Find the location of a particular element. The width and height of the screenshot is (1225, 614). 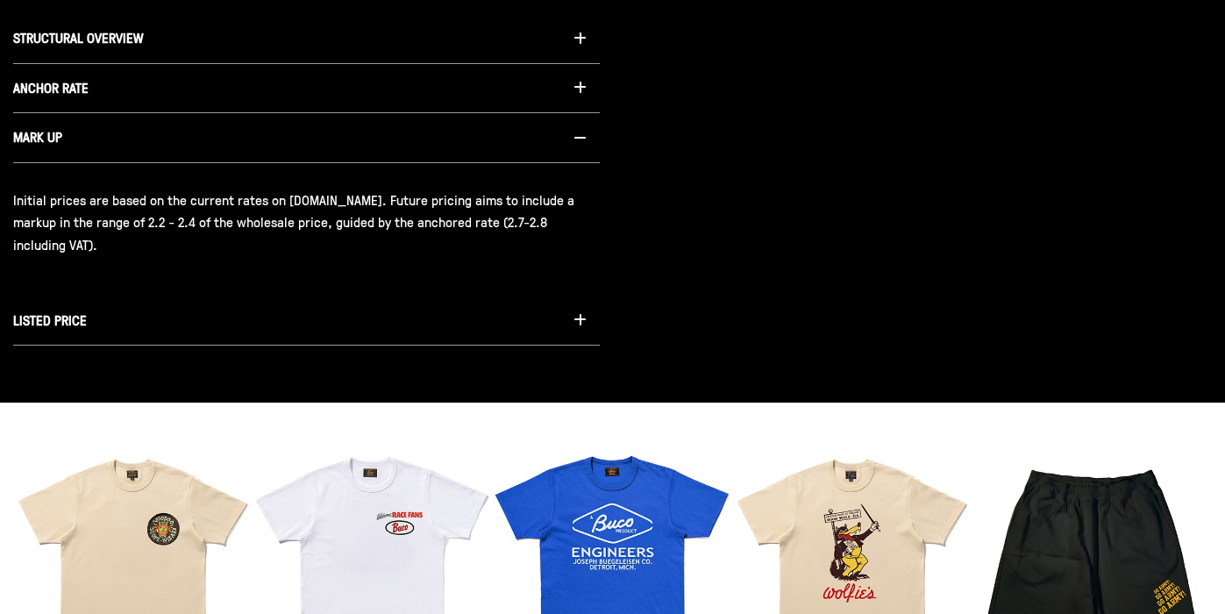

button: LISTED PRICE is located at coordinates (306, 321).